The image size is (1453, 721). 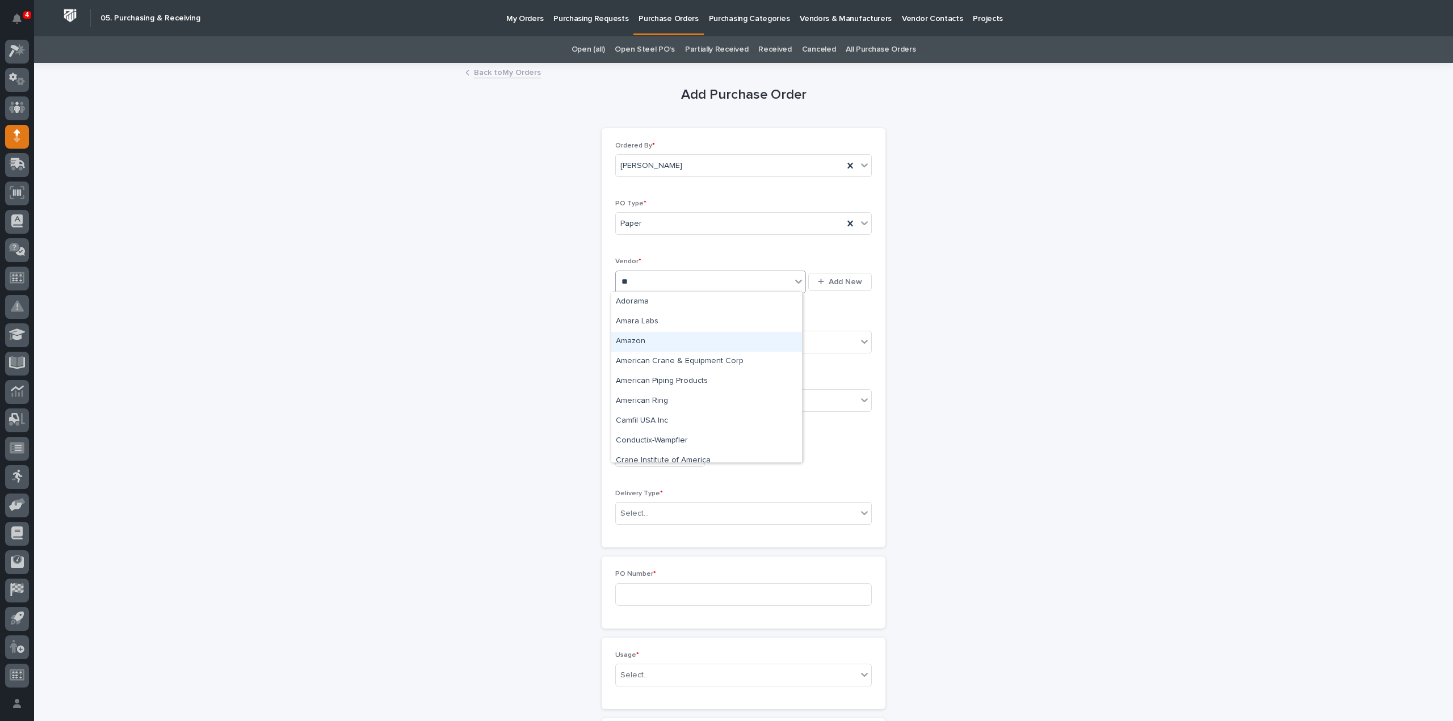 I want to click on button: Notifications, so click(x=17, y=19).